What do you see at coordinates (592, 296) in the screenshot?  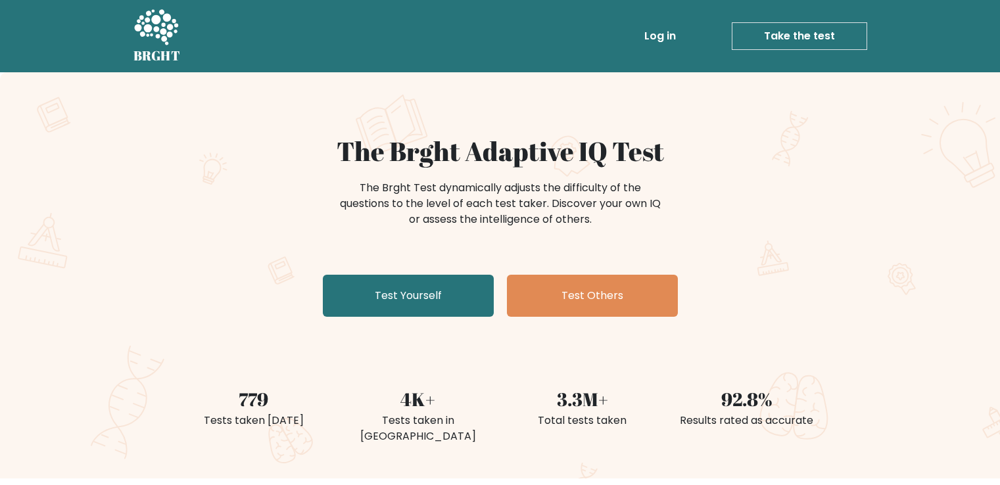 I see `a: Test Others` at bounding box center [592, 296].